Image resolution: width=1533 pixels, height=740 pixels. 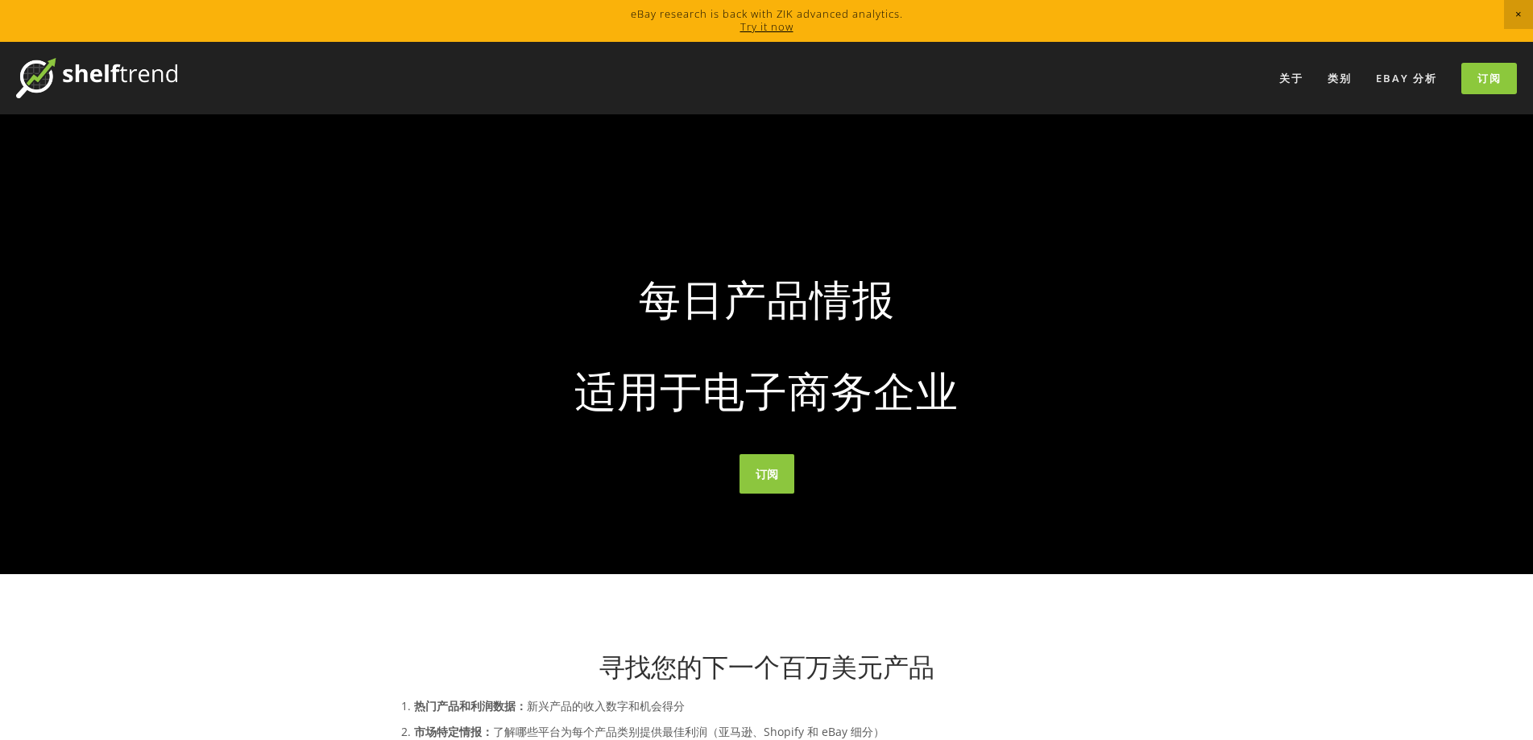 I want to click on font: 新兴产品的收入数字和机会得分, so click(x=606, y=706).